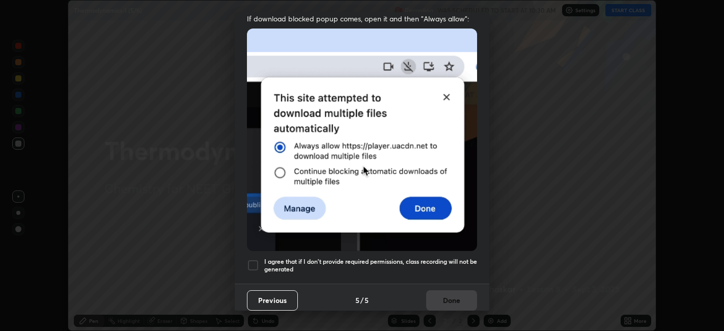 This screenshot has height=331, width=724. What do you see at coordinates (362, 18) in the screenshot?
I see `span: If download blocked popup comes, open it and then "Always allow":` at bounding box center [362, 18].